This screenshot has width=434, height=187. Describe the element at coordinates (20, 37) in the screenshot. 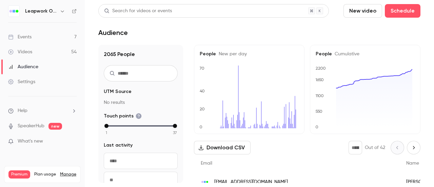

I see `div: Events` at that location.